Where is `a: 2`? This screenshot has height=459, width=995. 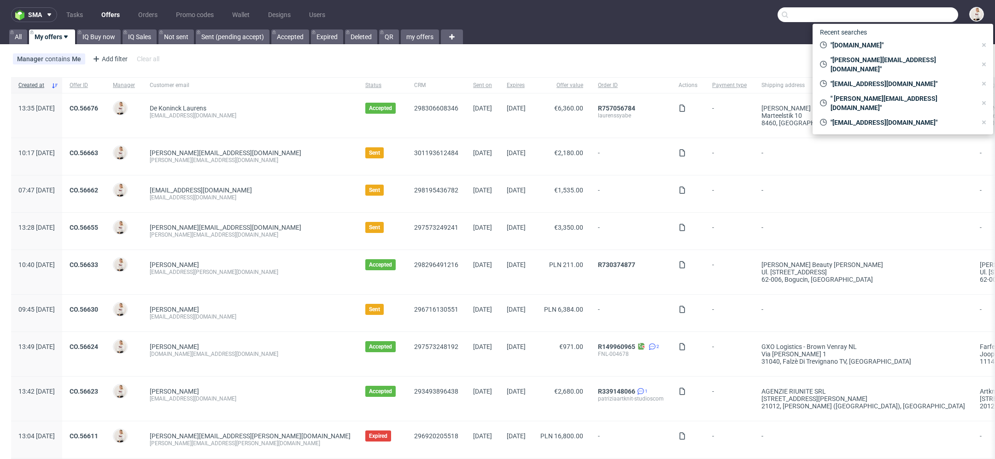 a: 2 is located at coordinates (653, 347).